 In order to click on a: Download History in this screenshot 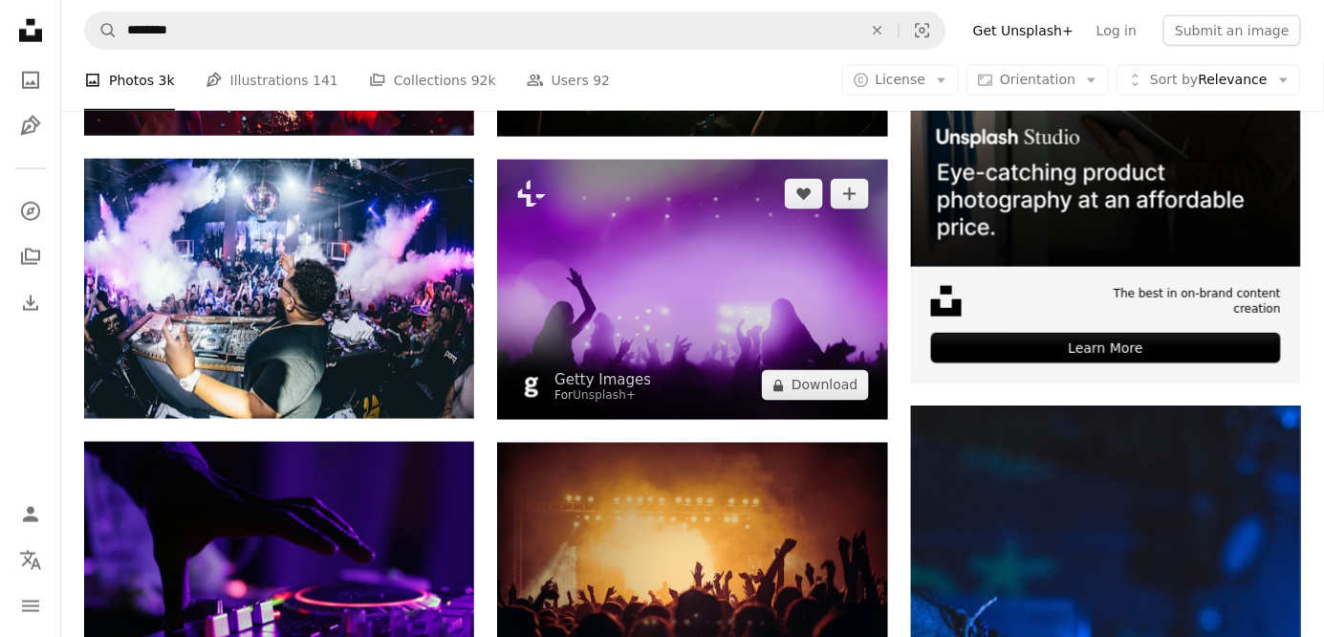, I will do `click(31, 303)`.